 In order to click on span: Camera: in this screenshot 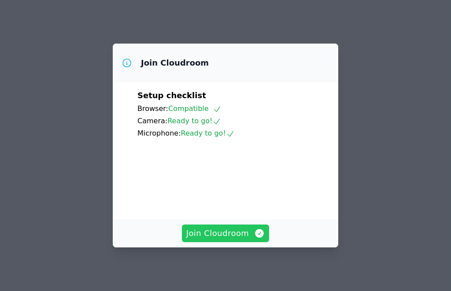, I will do `click(152, 121)`.